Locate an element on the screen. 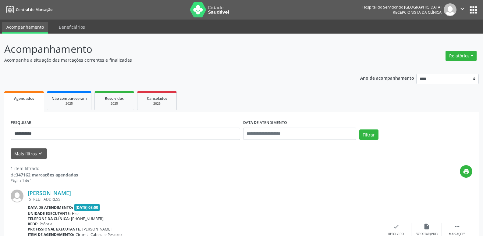  a: Beneficiários is located at coordinates (72, 27).